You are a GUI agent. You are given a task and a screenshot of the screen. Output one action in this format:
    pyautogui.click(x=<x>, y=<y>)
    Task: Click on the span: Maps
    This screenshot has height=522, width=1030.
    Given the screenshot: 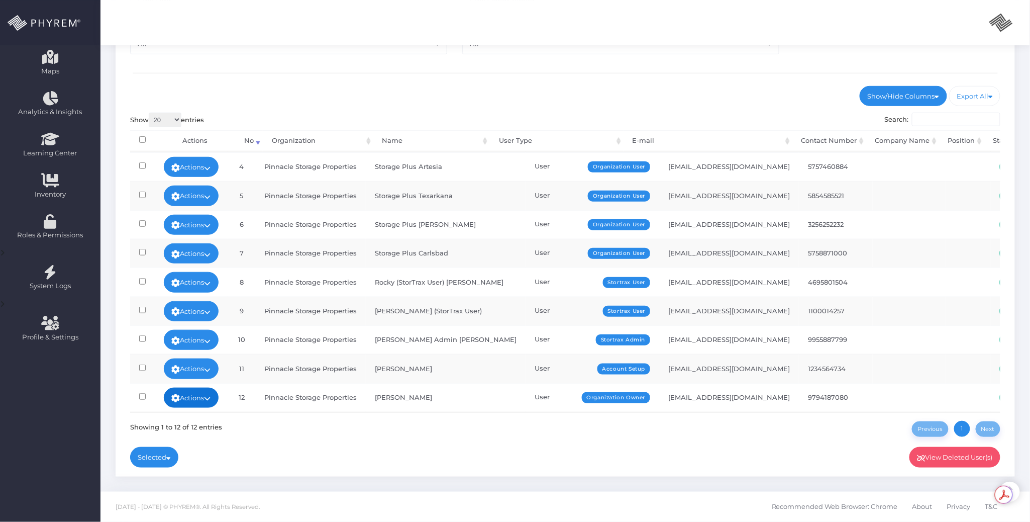 What is the action you would take?
    pyautogui.click(x=50, y=71)
    